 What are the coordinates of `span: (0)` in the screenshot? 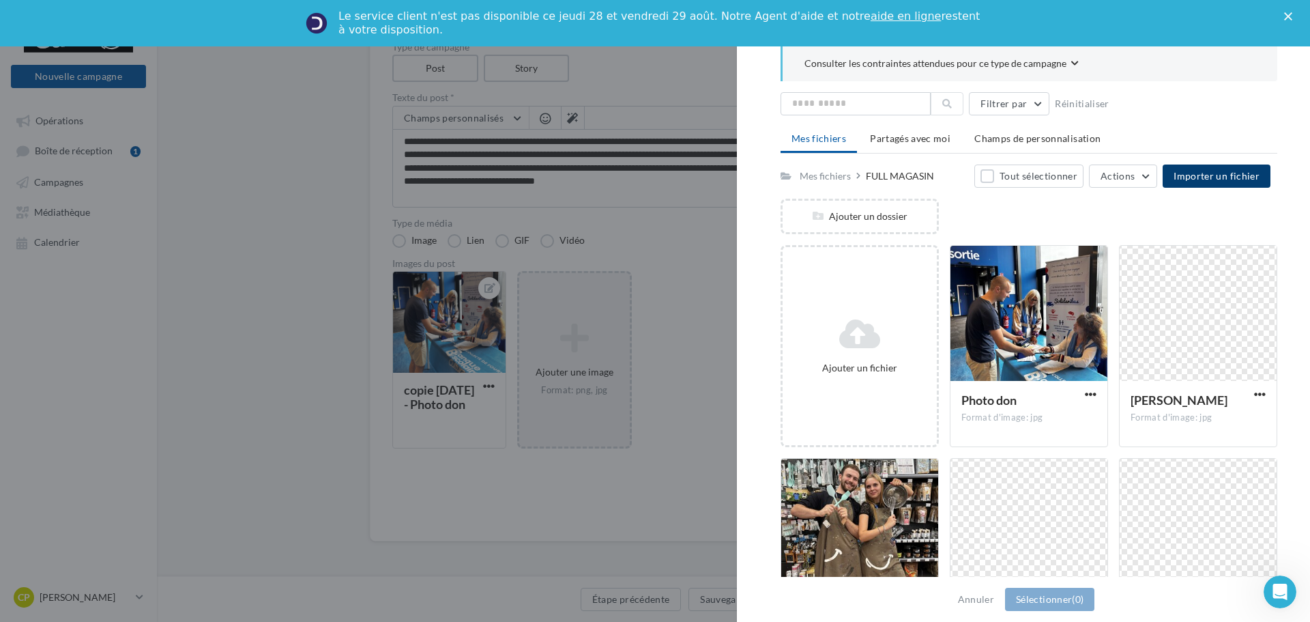 It's located at (1077, 598).